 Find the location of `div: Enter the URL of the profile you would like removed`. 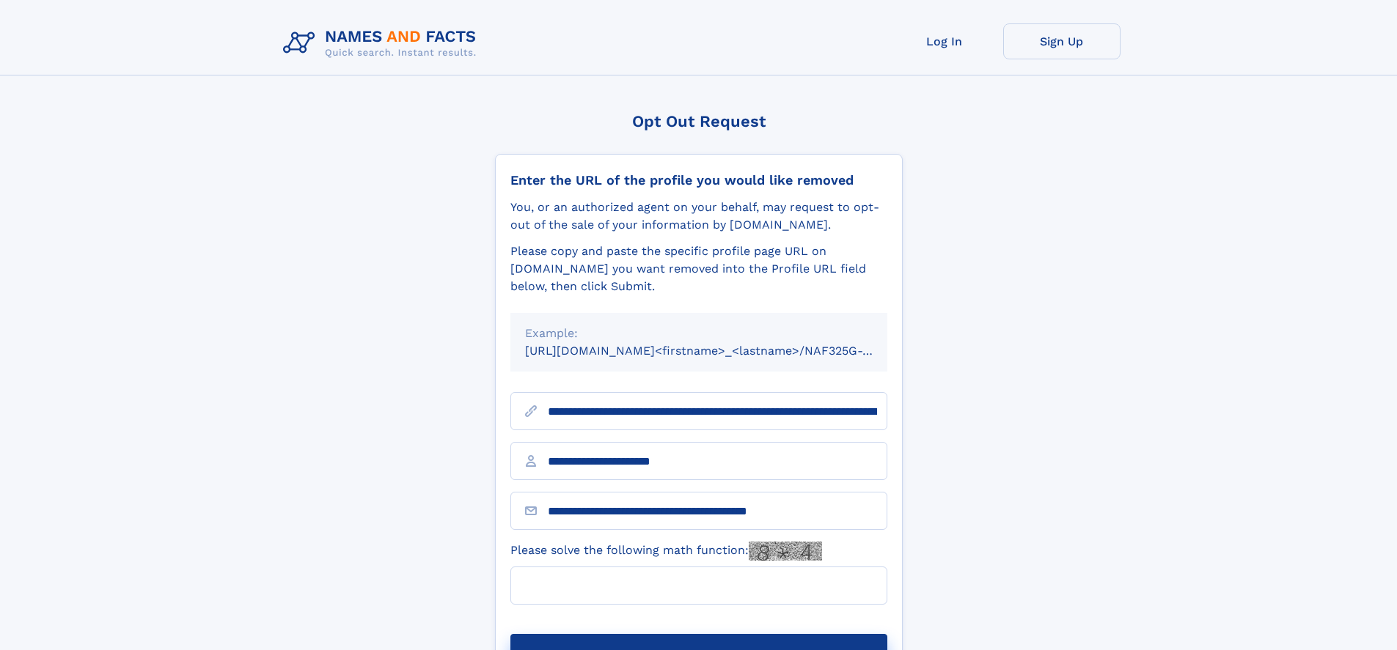

div: Enter the URL of the profile you would like removed is located at coordinates (699, 180).